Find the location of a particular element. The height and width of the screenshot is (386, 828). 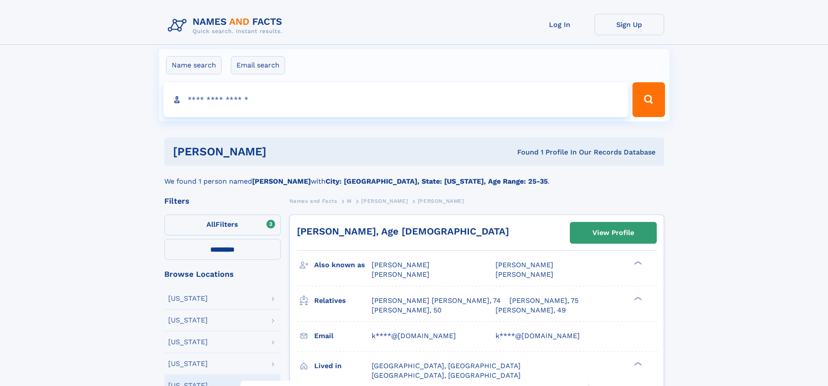

span: M is located at coordinates (349, 201).